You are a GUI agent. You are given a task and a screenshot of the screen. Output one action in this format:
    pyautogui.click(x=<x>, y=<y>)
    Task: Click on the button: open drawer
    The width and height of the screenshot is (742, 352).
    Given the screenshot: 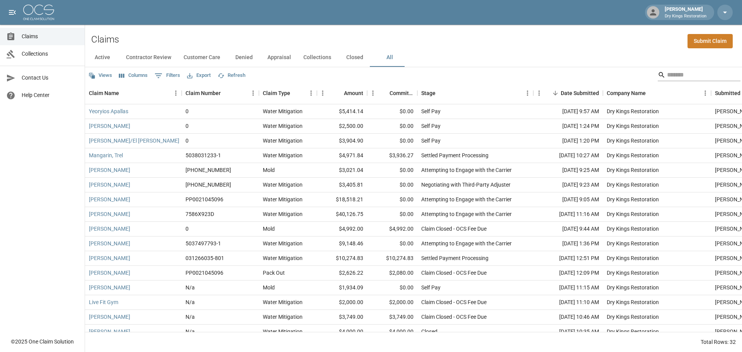 What is the action you would take?
    pyautogui.click(x=12, y=12)
    